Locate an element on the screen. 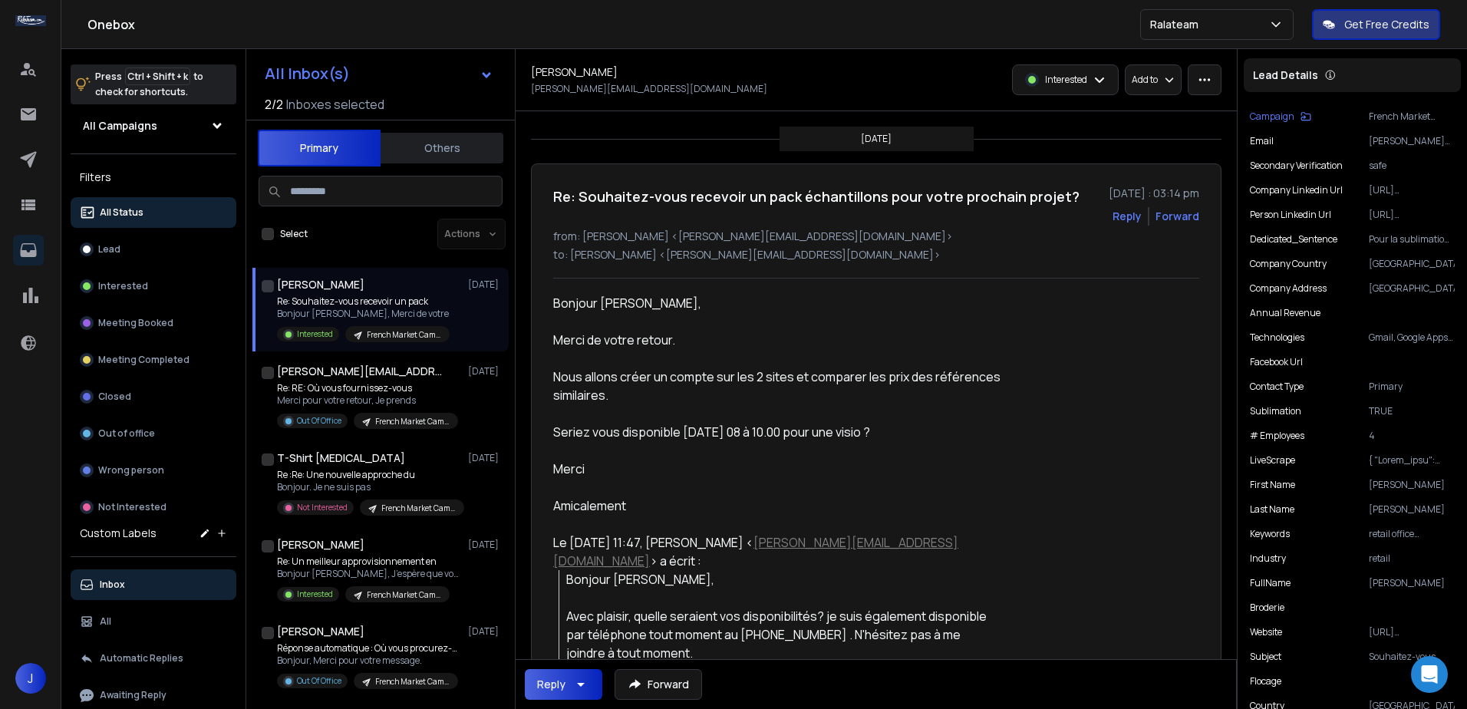 Image resolution: width=1467 pixels, height=709 pixels. p: Wrong person is located at coordinates (131, 470).